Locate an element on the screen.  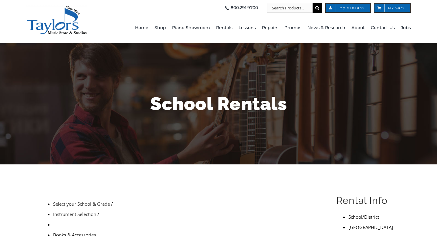
span: Jobs is located at coordinates (406, 28).